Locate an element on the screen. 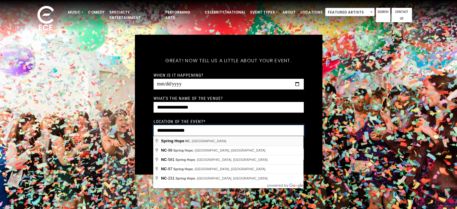 The width and height of the screenshot is (457, 209). a: About is located at coordinates (289, 12).